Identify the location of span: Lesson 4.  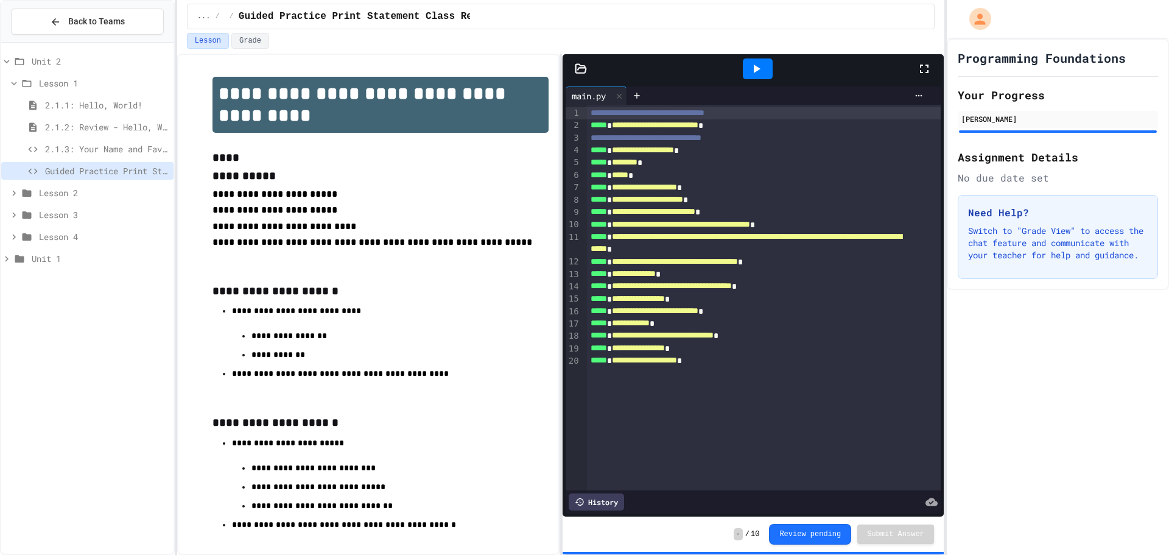
(104, 236).